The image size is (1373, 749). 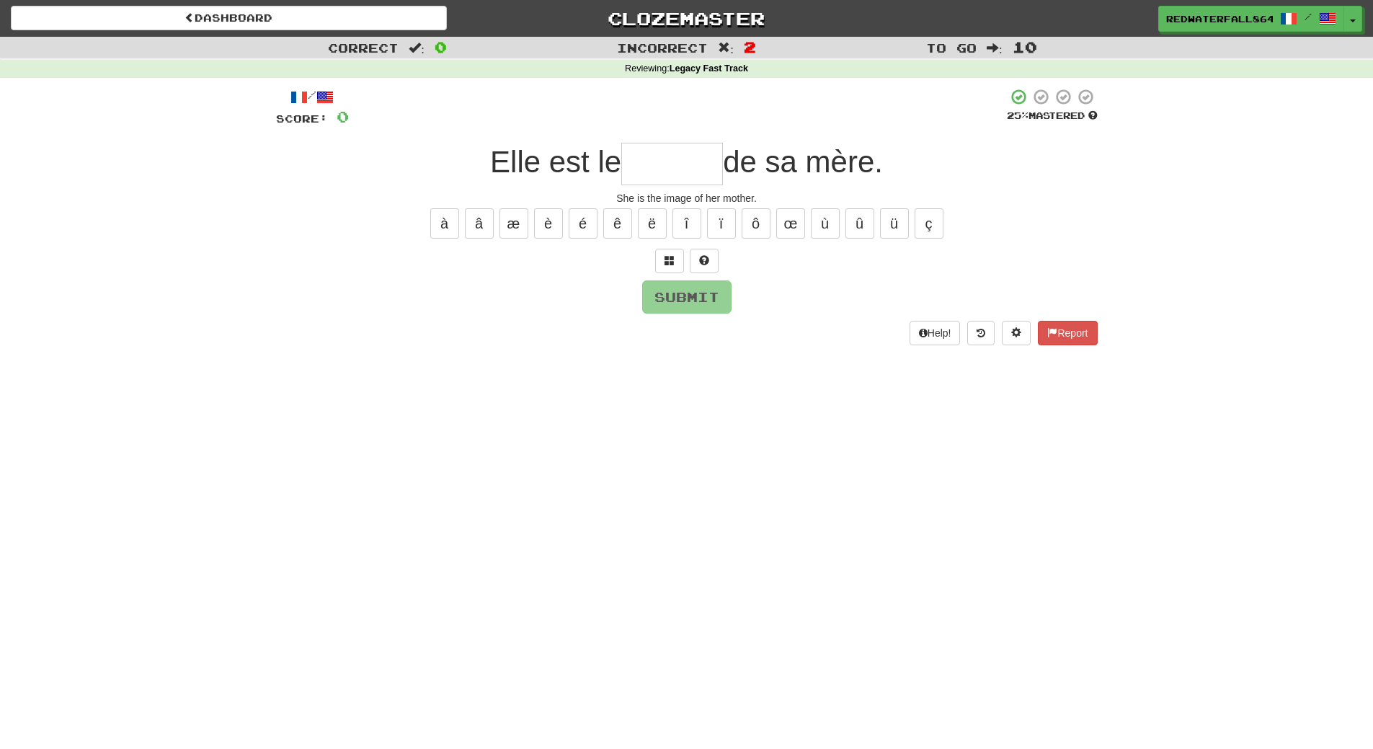 What do you see at coordinates (686, 18) in the screenshot?
I see `a: Clozemaster` at bounding box center [686, 18].